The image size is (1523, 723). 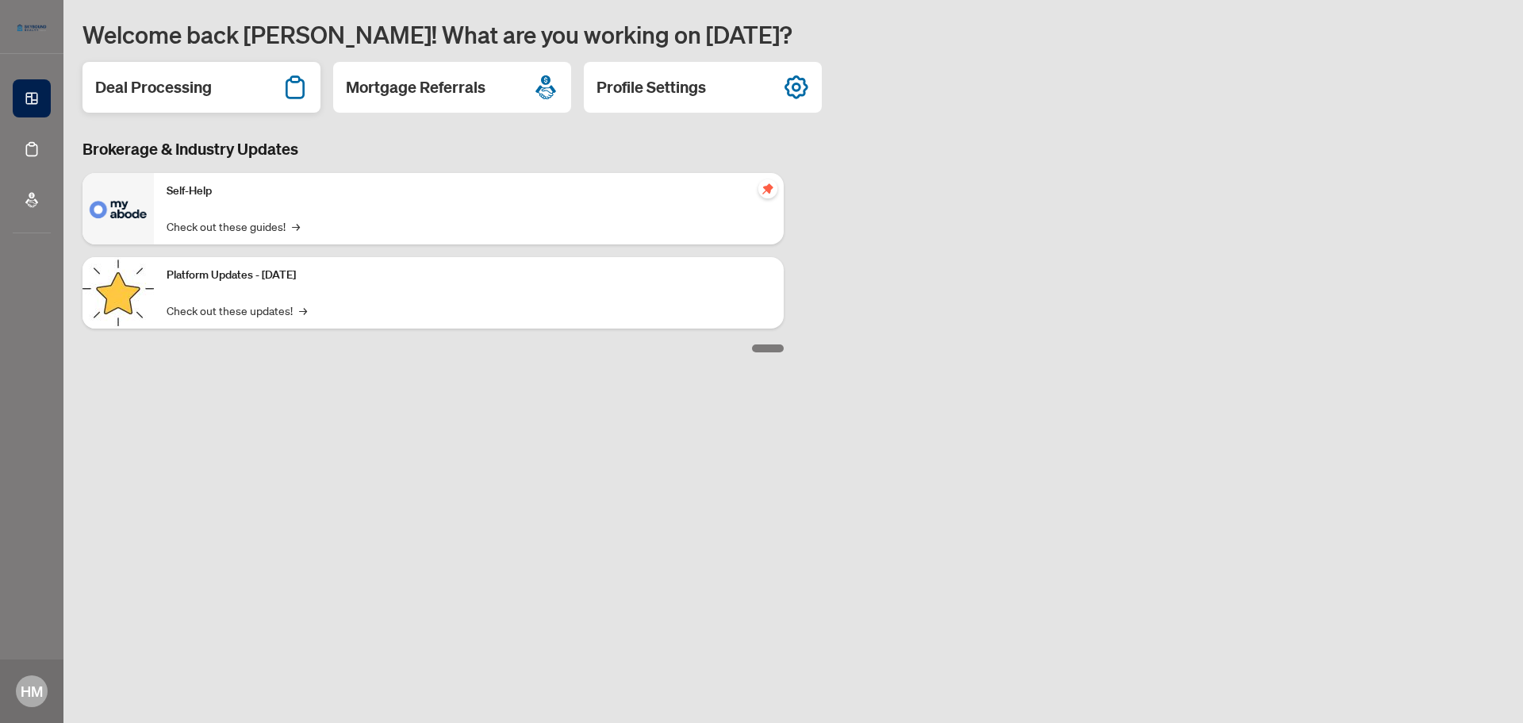 I want to click on h2: Deal Processing, so click(x=153, y=87).